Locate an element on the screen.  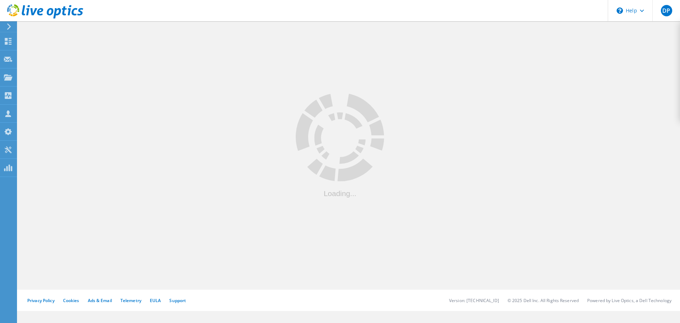
a: Telemetry is located at coordinates (131, 300).